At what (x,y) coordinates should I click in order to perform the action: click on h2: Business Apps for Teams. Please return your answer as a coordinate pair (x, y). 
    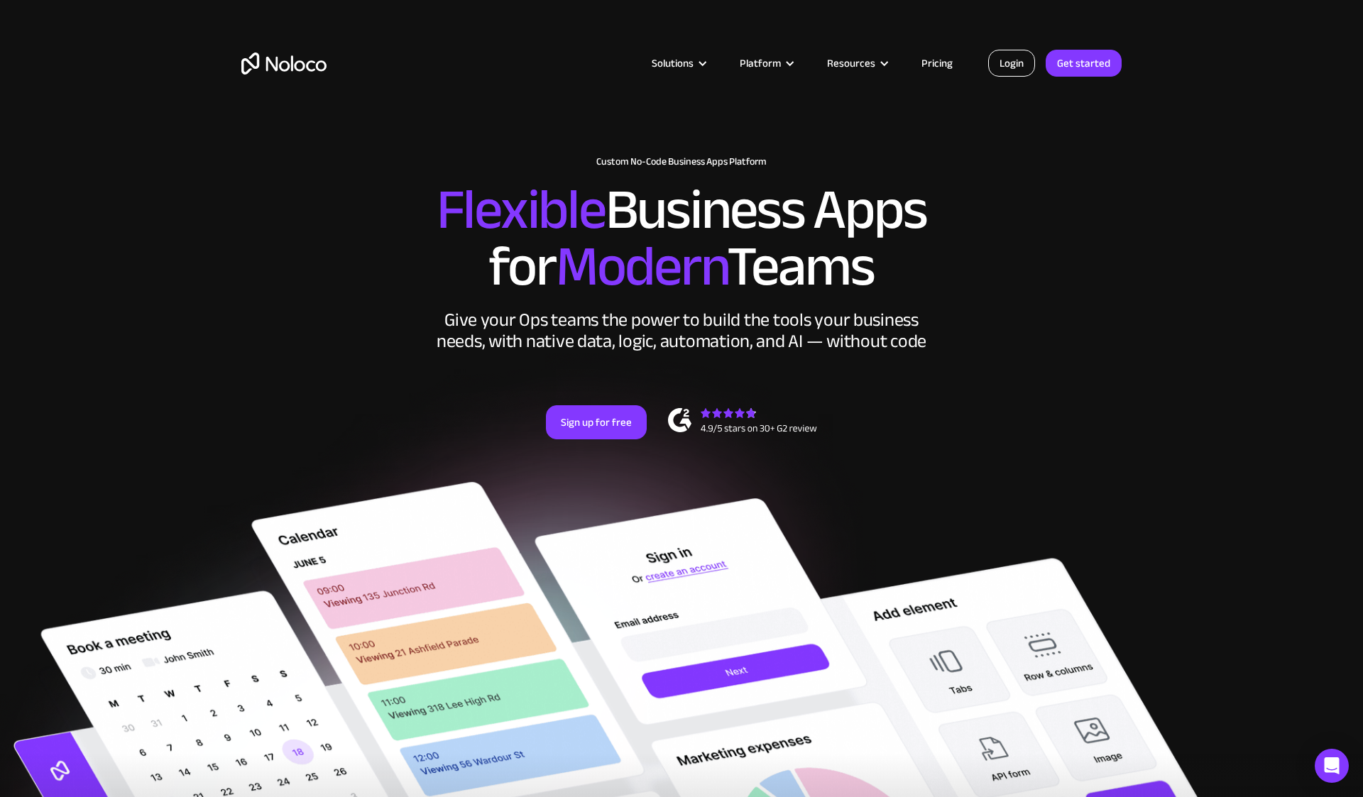
    Looking at the image, I should click on (682, 239).